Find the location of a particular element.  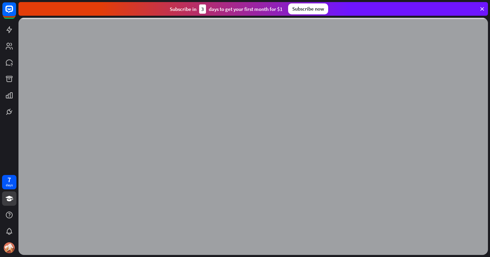

div: Subscribe now is located at coordinates (308, 9).